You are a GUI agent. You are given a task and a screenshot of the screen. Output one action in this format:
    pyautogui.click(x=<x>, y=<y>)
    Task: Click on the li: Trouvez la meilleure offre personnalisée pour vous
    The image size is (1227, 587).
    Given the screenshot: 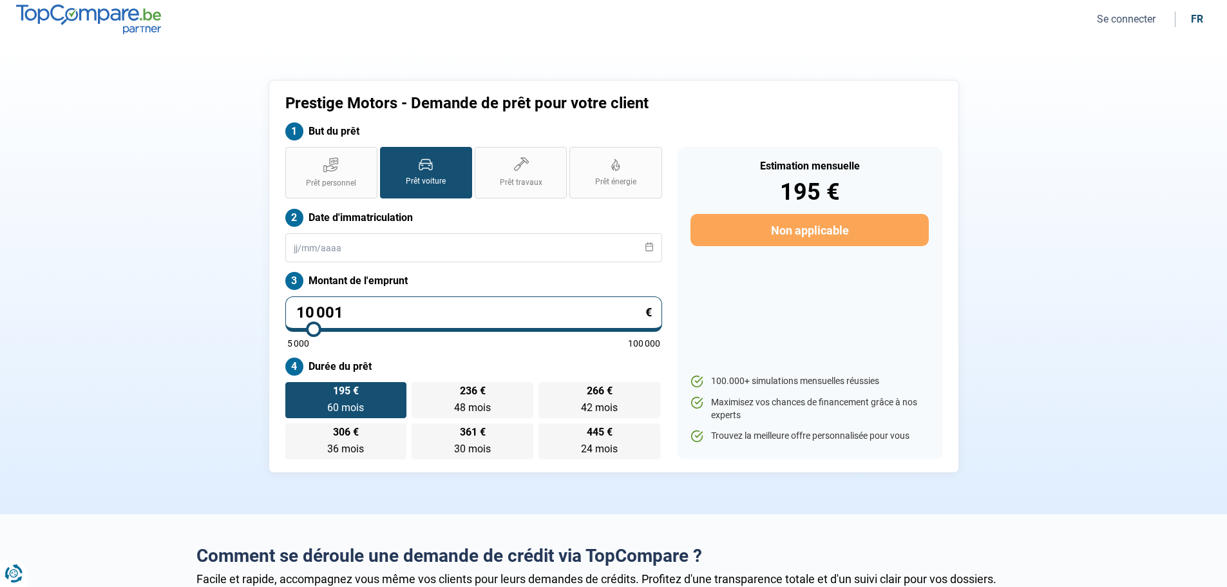 What is the action you would take?
    pyautogui.click(x=809, y=436)
    